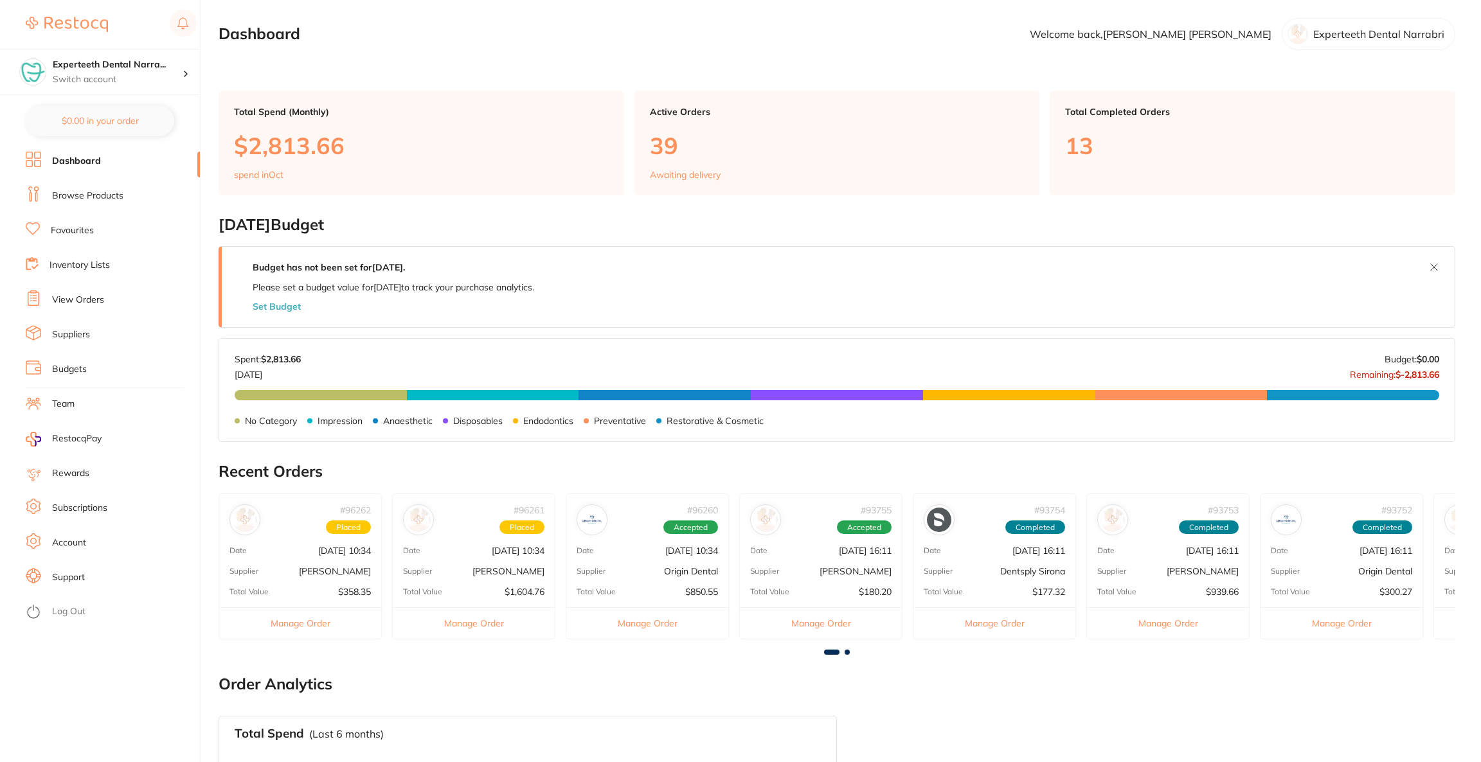 The image size is (1481, 762). Describe the element at coordinates (1397, 510) in the screenshot. I see `p: # 93752` at that location.